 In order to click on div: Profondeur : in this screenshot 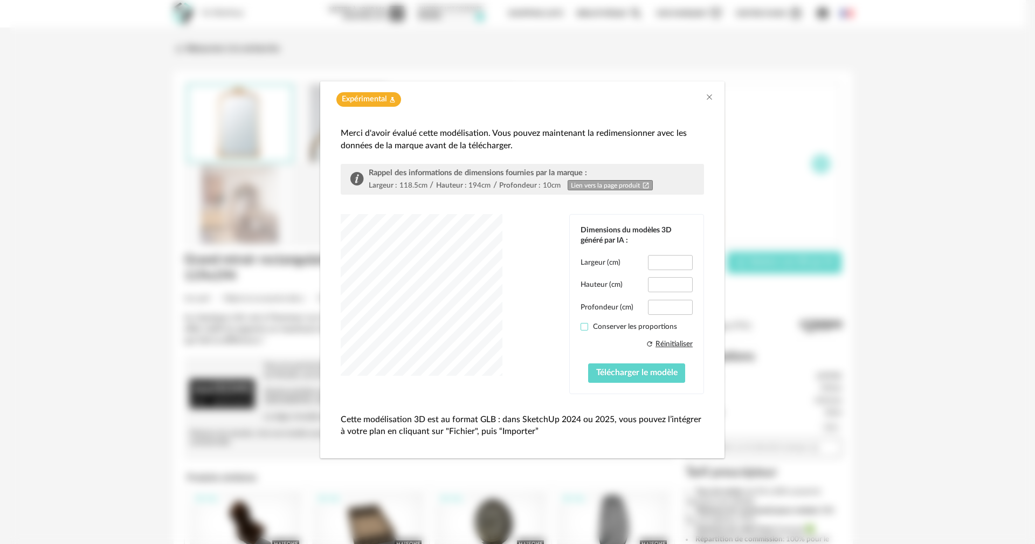, I will do `click(519, 185)`.